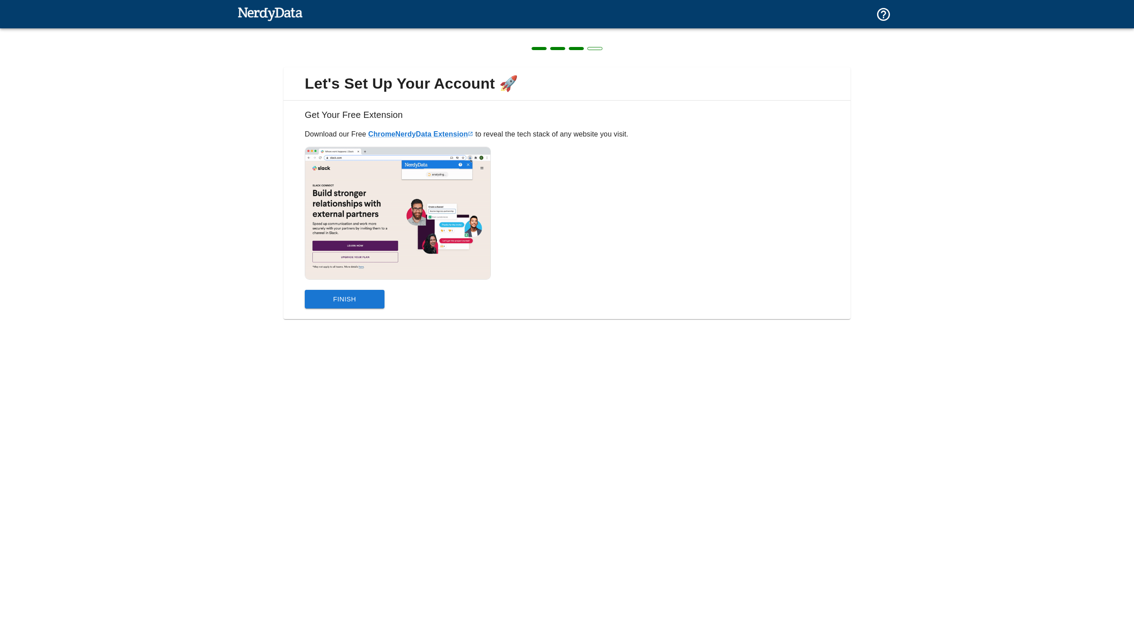  Describe the element at coordinates (567, 118) in the screenshot. I see `h6: Get Your Free Extension` at that location.